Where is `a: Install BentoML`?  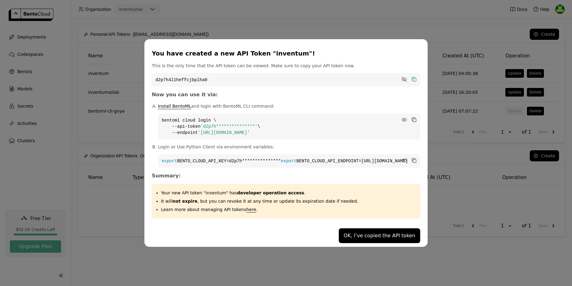
a: Install BentoML is located at coordinates (175, 106).